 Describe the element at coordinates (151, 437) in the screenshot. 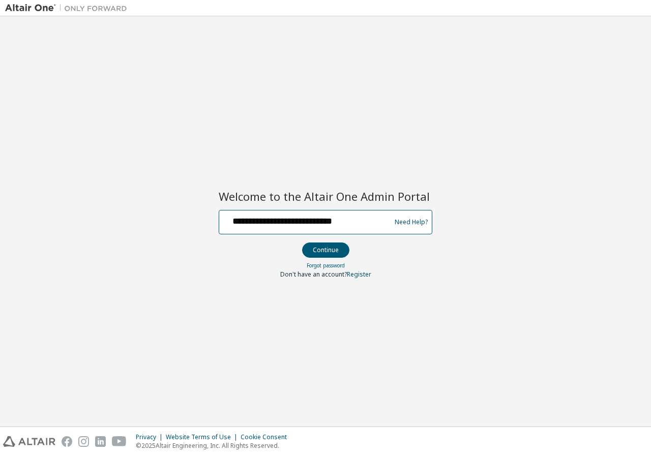

I see `div: Privacy` at that location.